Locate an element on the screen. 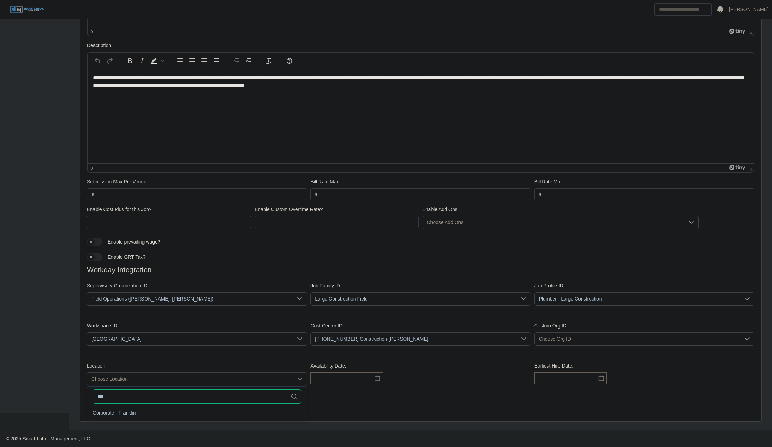 The width and height of the screenshot is (772, 447). button: Undo is located at coordinates (98, 61).